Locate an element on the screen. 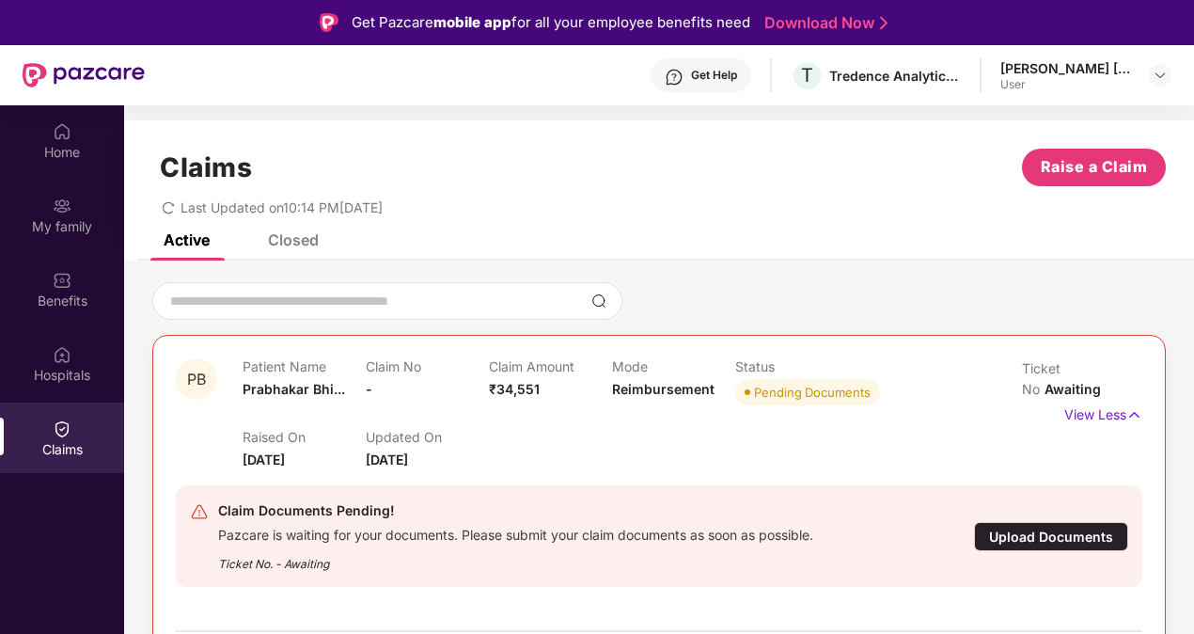 The width and height of the screenshot is (1194, 634). p: Mode is located at coordinates (673, 366).